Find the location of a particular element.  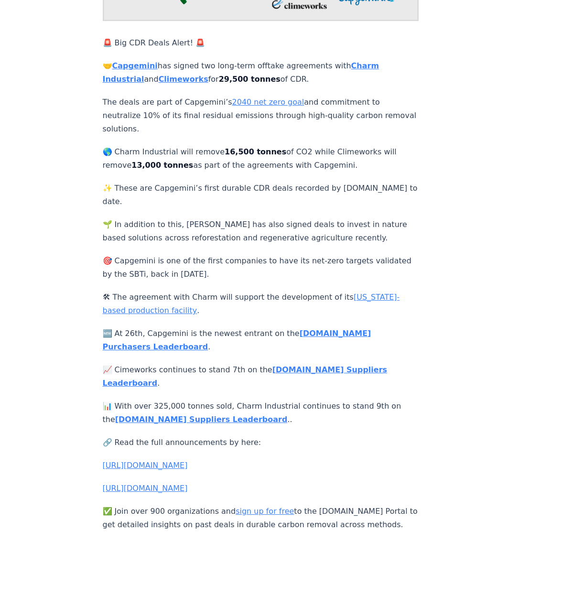

a: Capgemini is located at coordinates (135, 65).